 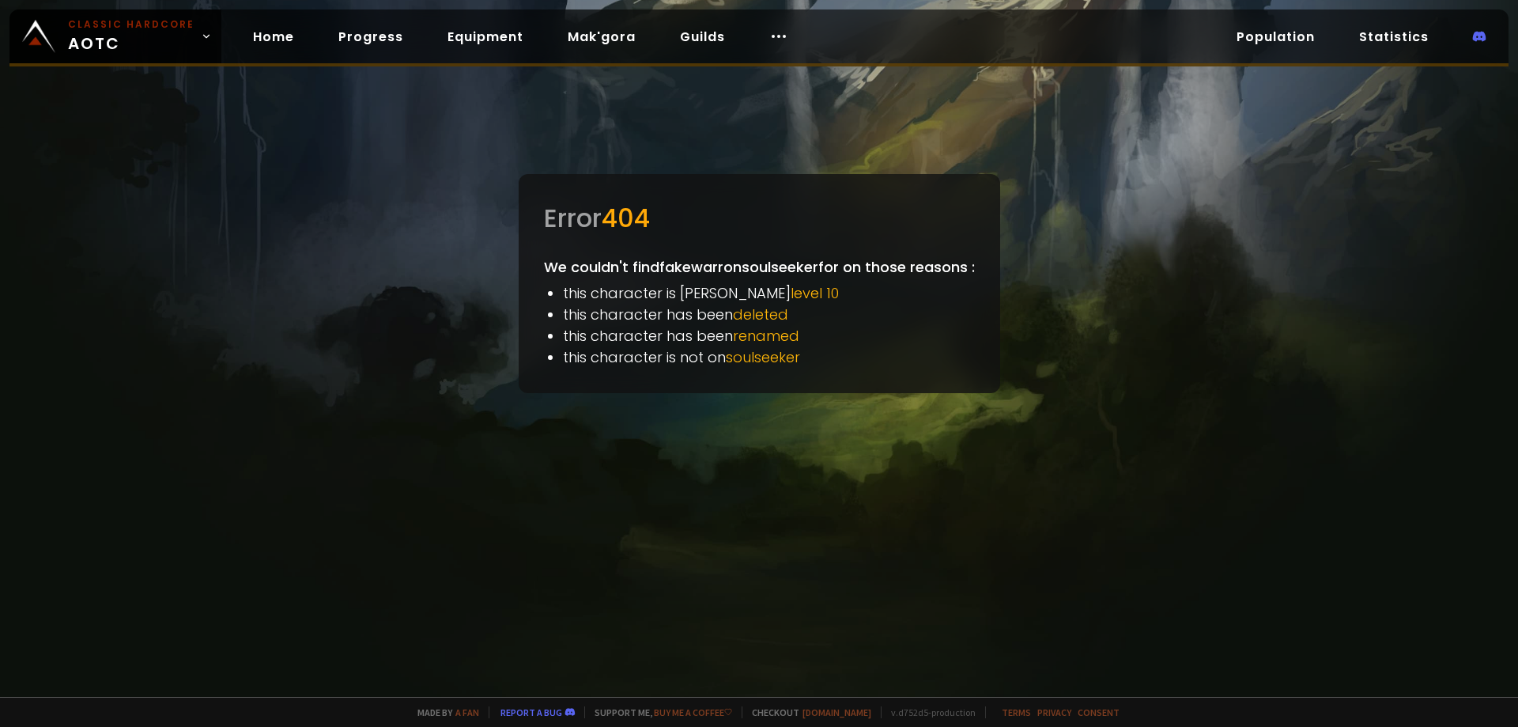 I want to click on span: 404, so click(x=626, y=217).